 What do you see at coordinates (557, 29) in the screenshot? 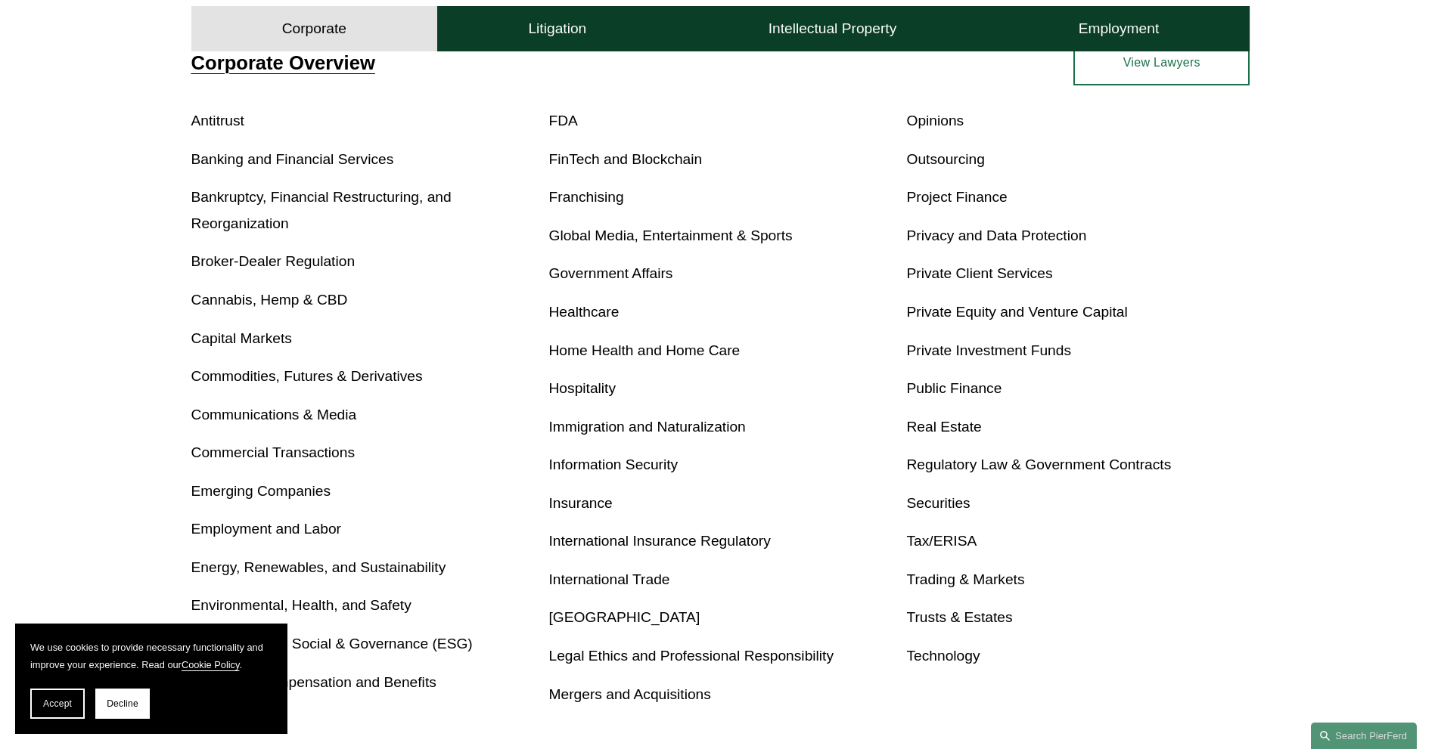
I see `h4: Litigation` at bounding box center [557, 29].